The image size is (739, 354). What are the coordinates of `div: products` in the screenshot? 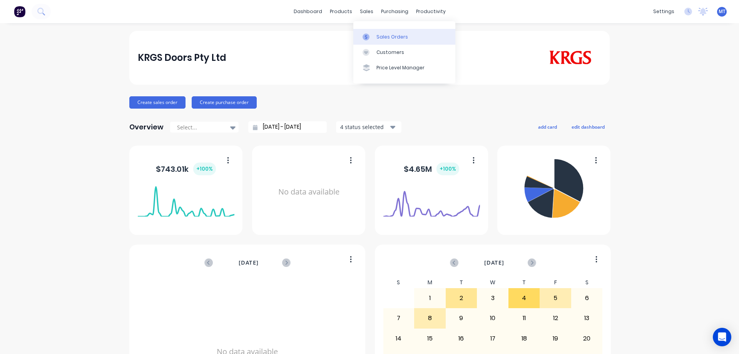 It's located at (341, 12).